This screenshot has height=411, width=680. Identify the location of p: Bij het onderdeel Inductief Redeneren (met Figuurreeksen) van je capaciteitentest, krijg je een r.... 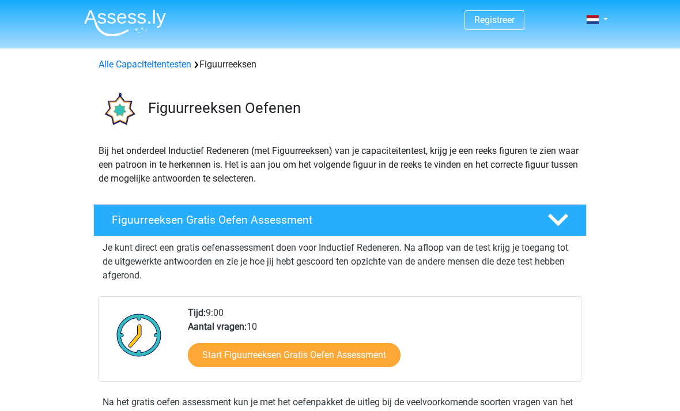
(340, 165).